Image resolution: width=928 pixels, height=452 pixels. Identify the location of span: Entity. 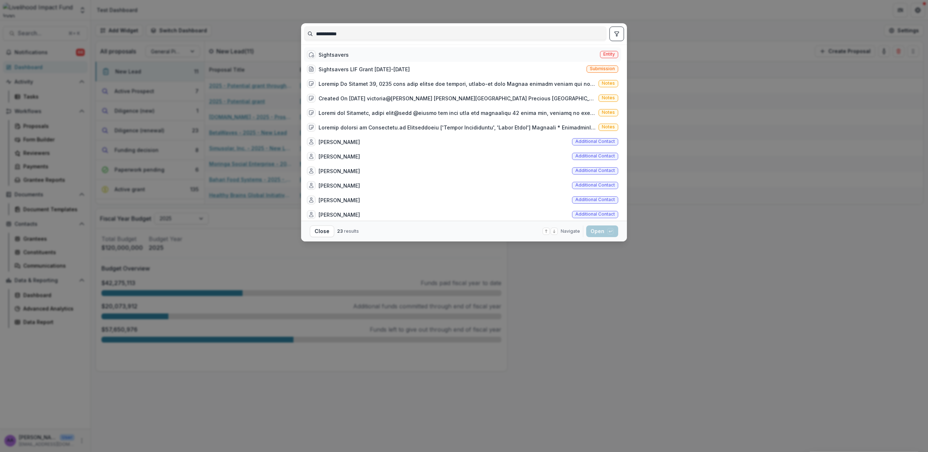
(609, 54).